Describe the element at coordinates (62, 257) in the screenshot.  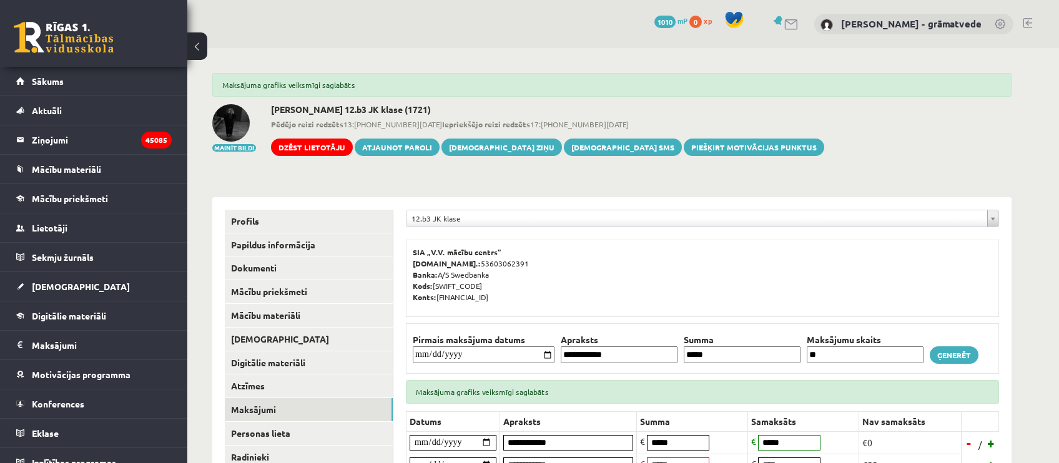
I see `span: Sekmju žurnāls` at that location.